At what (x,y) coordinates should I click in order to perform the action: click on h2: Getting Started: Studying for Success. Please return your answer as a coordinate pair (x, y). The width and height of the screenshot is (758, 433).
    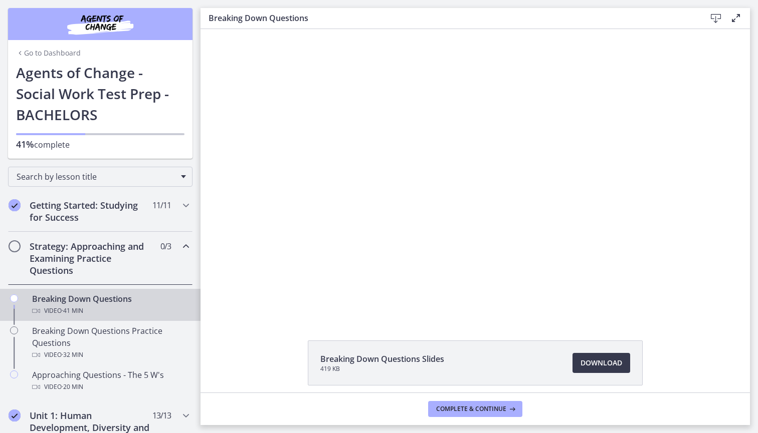
    Looking at the image, I should click on (91, 211).